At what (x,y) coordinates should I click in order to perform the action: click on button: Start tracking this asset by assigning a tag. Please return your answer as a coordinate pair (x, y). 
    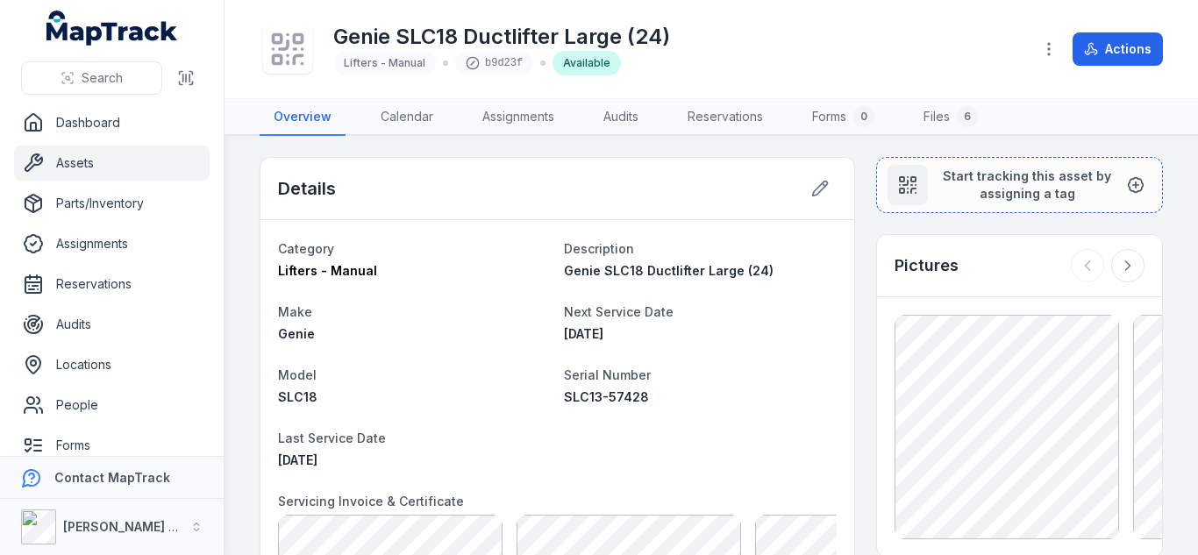
    Looking at the image, I should click on (1019, 185).